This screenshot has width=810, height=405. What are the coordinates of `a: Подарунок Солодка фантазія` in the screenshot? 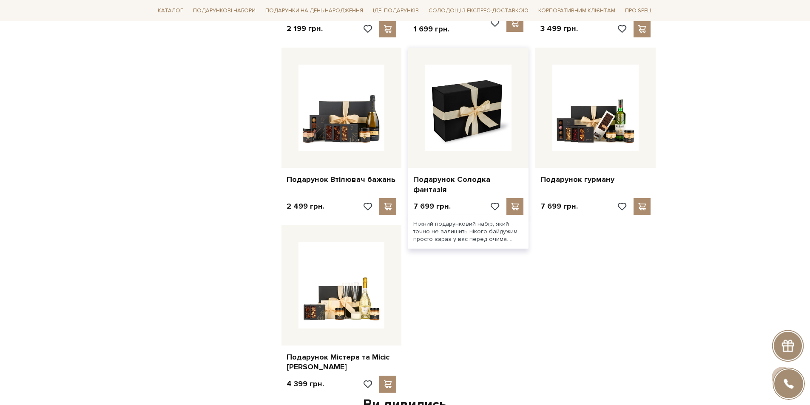 It's located at (468, 185).